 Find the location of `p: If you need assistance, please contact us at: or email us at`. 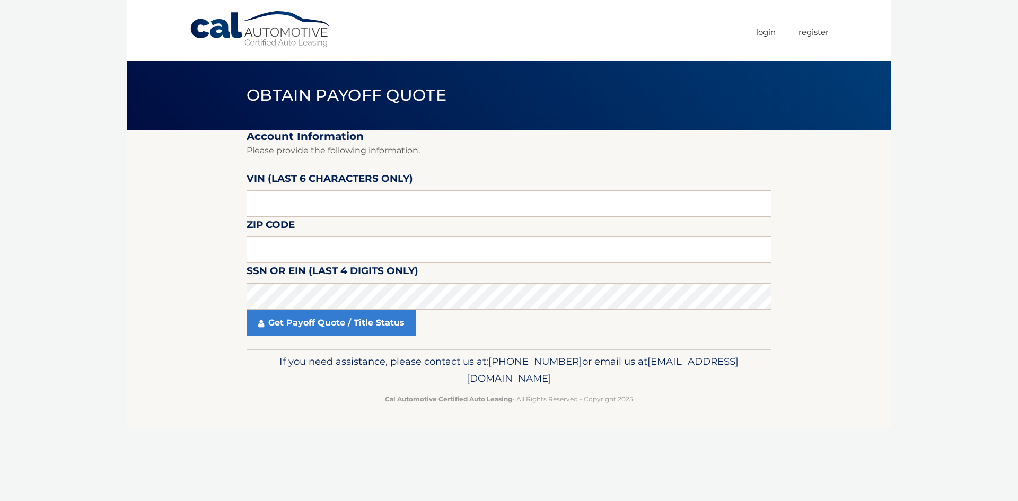

p: If you need assistance, please contact us at: or email us at is located at coordinates (509, 370).